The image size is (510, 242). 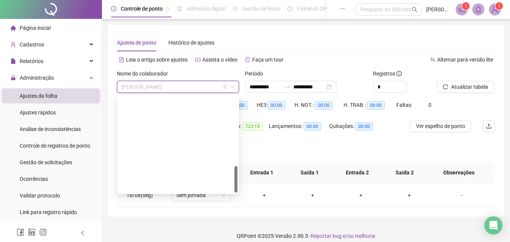 I want to click on span: Gestão de férias, so click(x=261, y=9).